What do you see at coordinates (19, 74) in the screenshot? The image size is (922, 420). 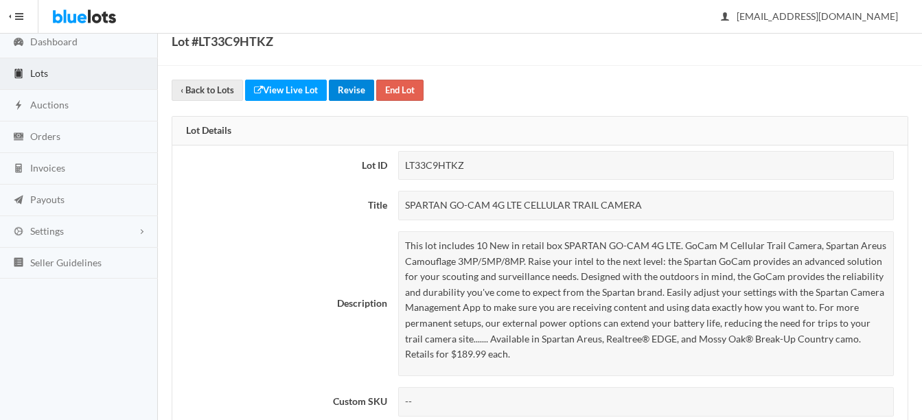 I see `ion-icon: clipboard` at bounding box center [19, 74].